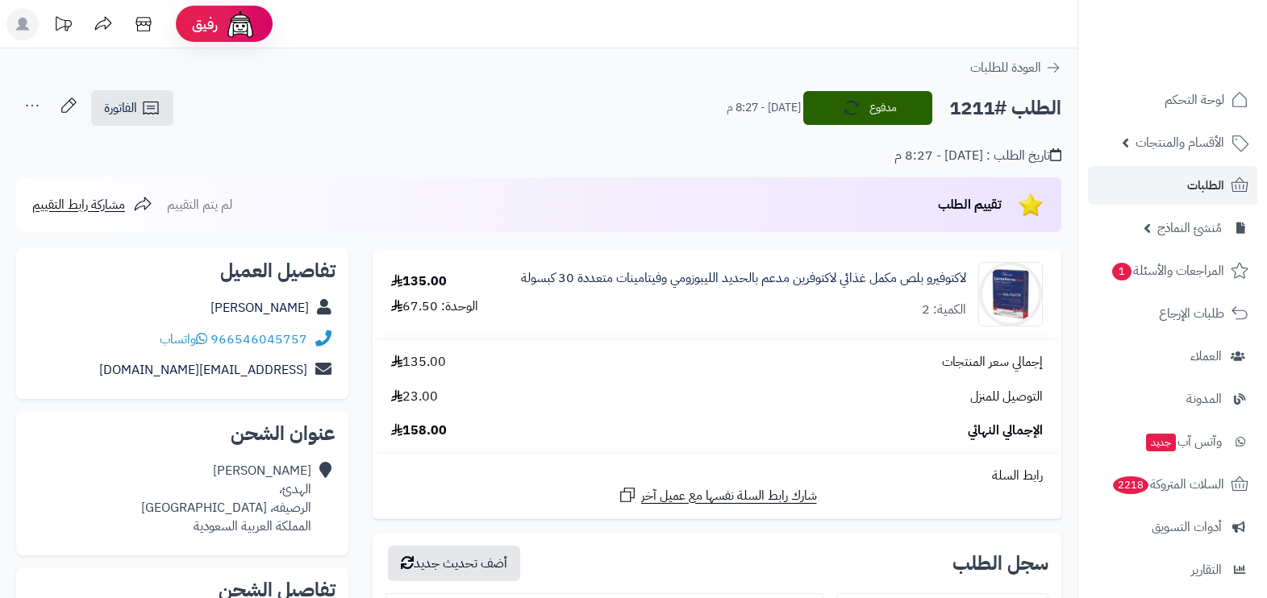 The image size is (1267, 598). What do you see at coordinates (92, 205) in the screenshot?
I see `a: مشاركة رابط التقييم` at bounding box center [92, 205].